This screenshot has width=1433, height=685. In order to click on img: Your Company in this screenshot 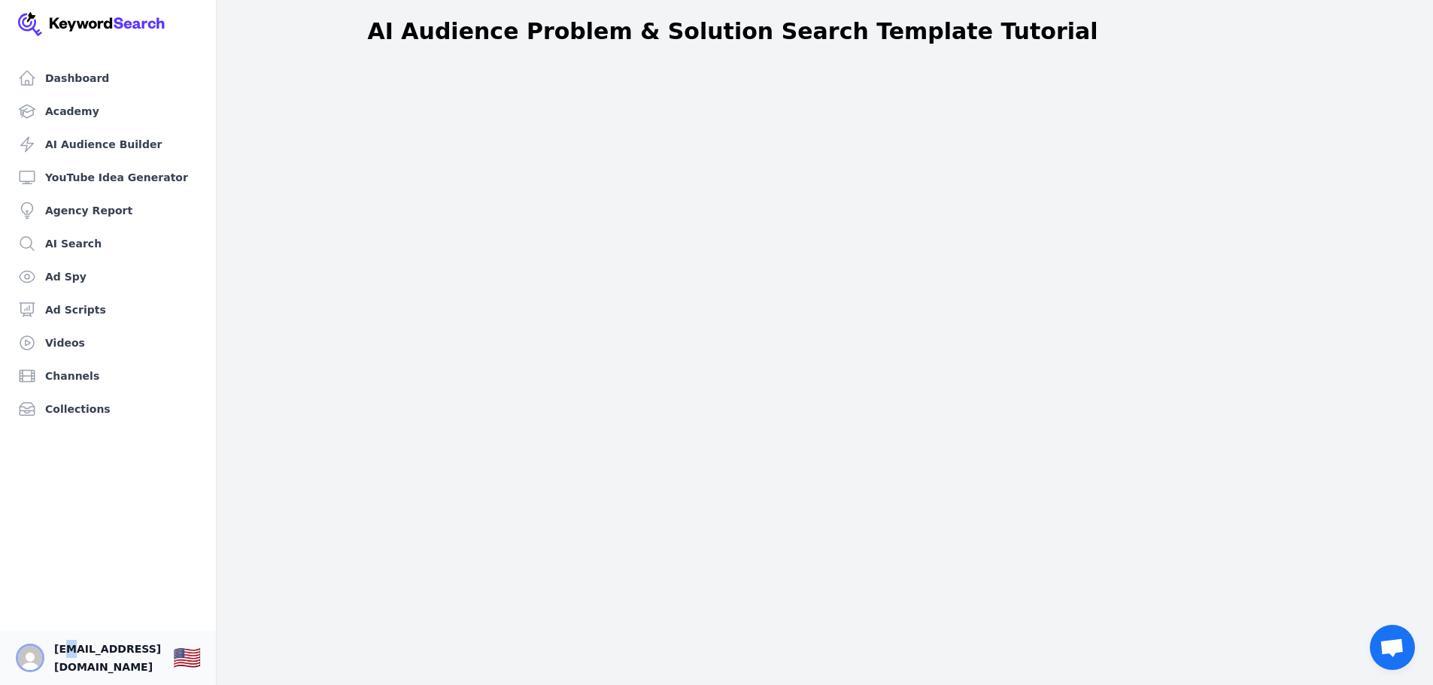, I will do `click(92, 24)`.